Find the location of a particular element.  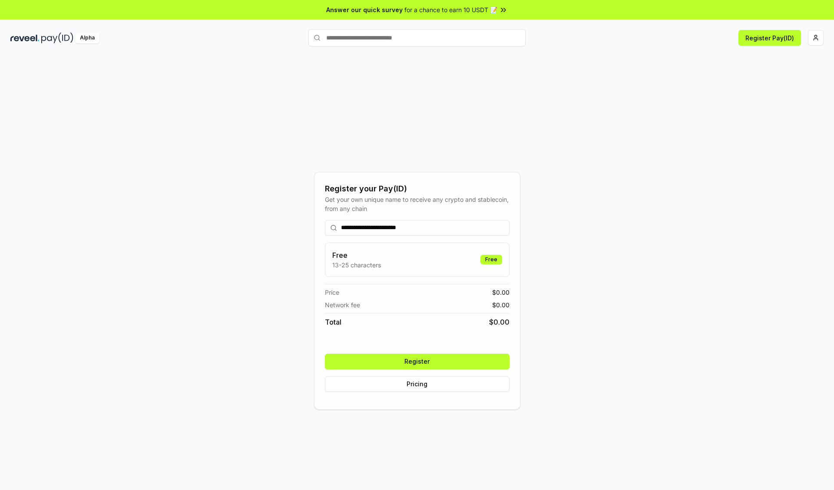

img: pay_id is located at coordinates (57, 38).